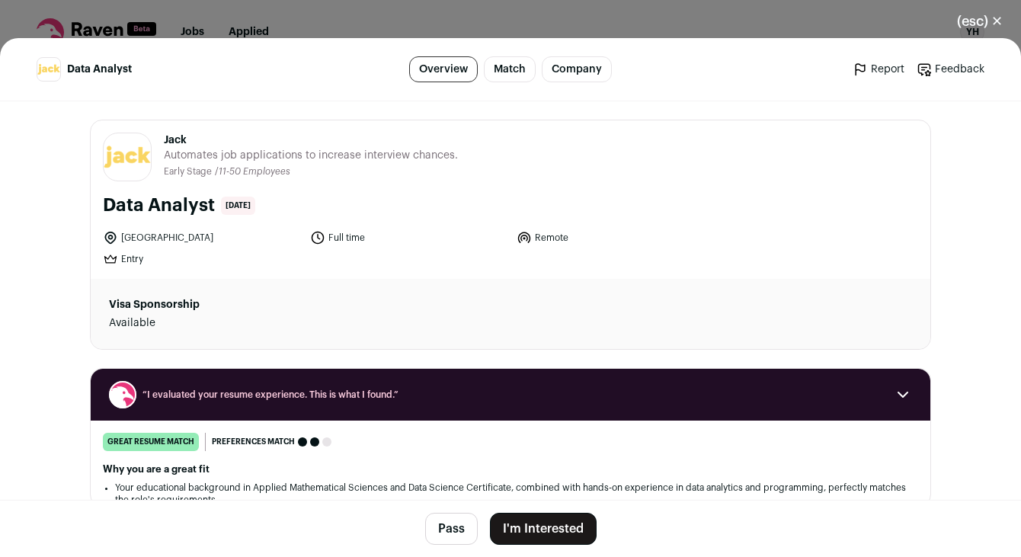 The width and height of the screenshot is (1021, 557). I want to click on a: Company, so click(577, 69).